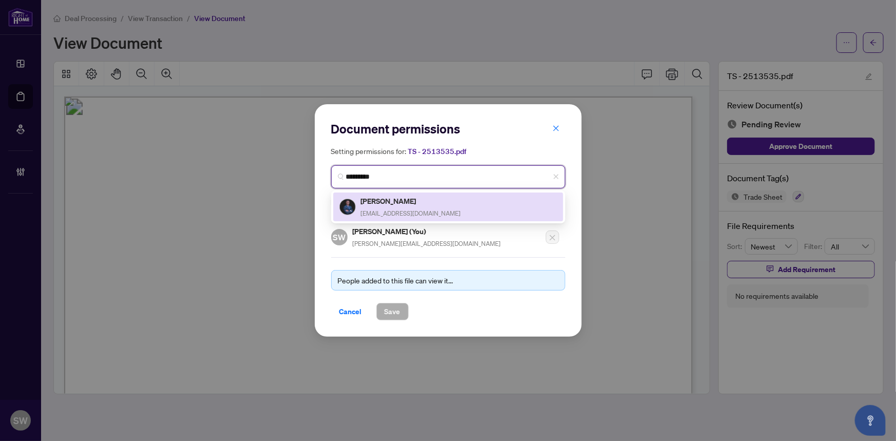  What do you see at coordinates (437, 151) in the screenshot?
I see `span: TS - 2513535.pdf` at bounding box center [437, 151].